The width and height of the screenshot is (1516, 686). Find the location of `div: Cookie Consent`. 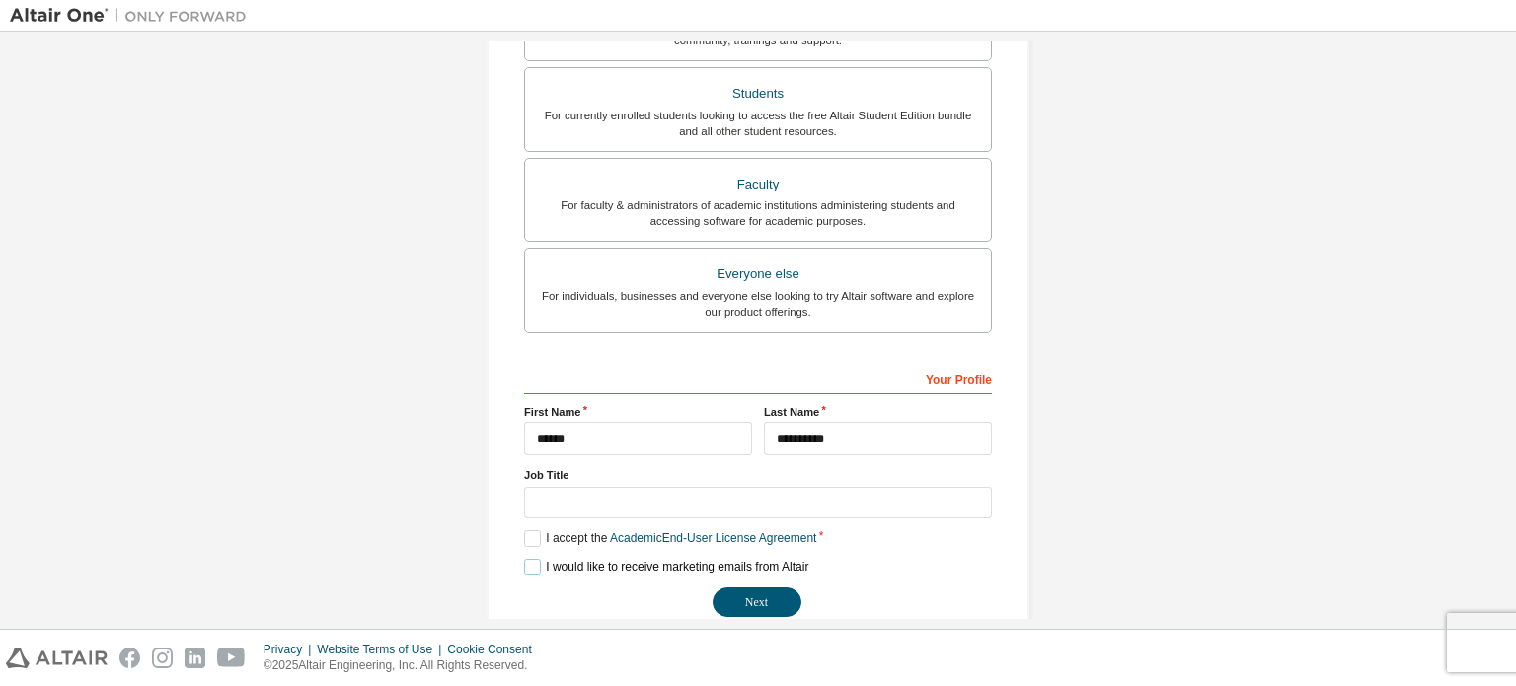

div: Cookie Consent is located at coordinates (494, 649).